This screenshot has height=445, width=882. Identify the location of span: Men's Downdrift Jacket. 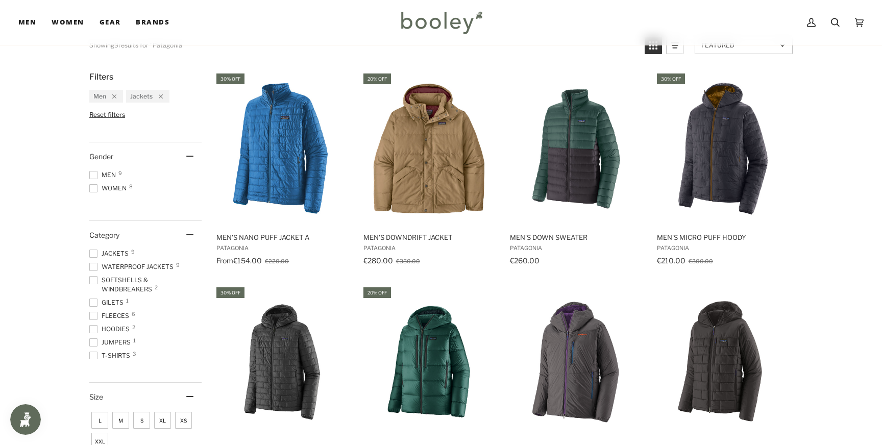
(429, 237).